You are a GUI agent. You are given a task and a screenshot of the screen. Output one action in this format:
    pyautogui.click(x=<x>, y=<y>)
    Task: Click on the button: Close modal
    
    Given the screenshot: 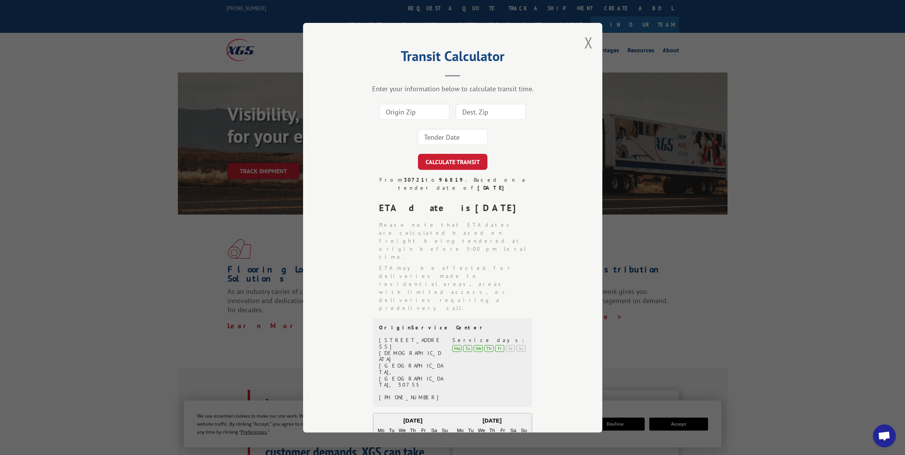 What is the action you would take?
    pyautogui.click(x=588, y=42)
    